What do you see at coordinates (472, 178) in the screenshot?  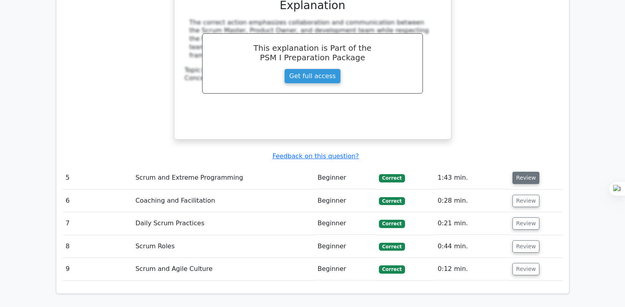 I see `td: 1:43 min.` at bounding box center [472, 178].